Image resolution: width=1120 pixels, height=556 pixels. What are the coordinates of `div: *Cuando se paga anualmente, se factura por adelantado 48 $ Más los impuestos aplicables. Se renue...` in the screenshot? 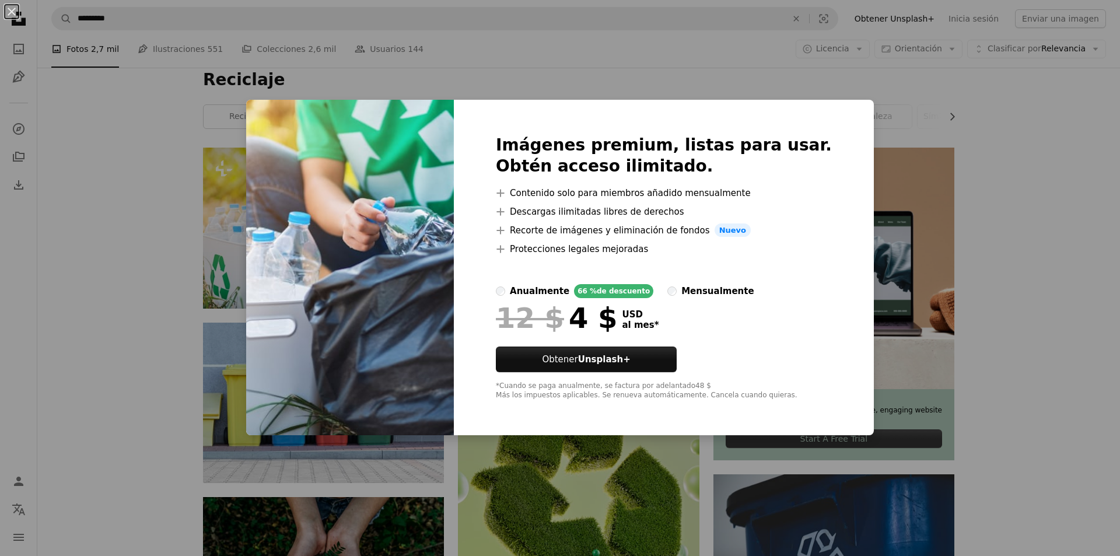 It's located at (664, 391).